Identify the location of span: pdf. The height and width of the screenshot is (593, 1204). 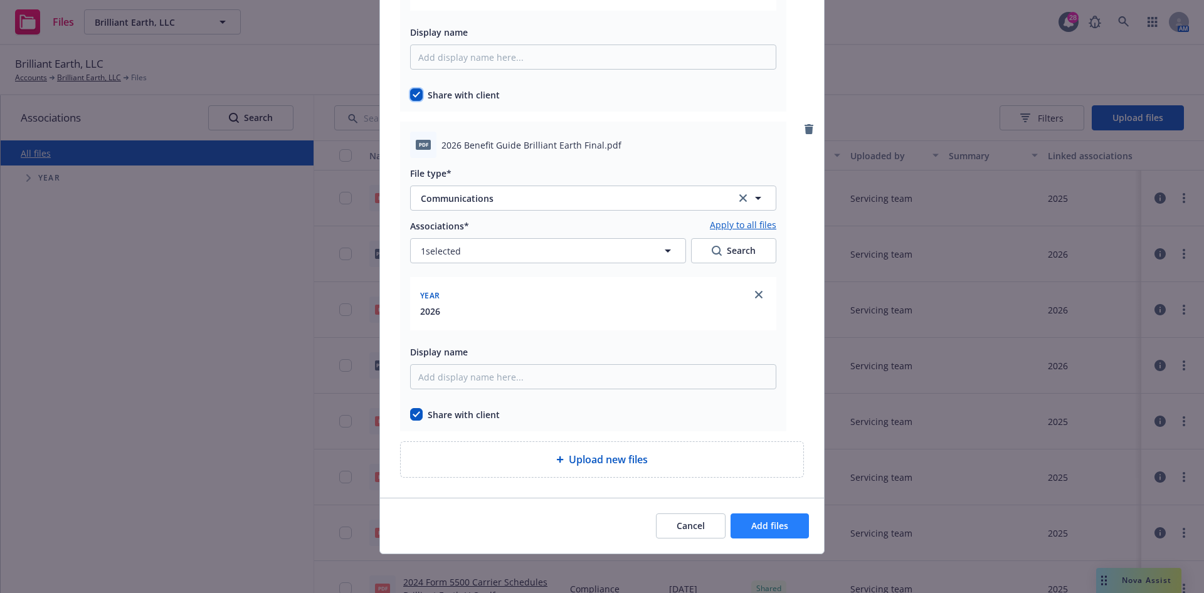
(423, 144).